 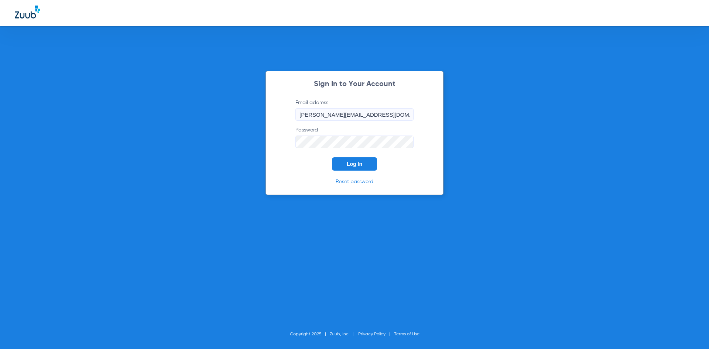 I want to click on span: Log In, so click(x=354, y=164).